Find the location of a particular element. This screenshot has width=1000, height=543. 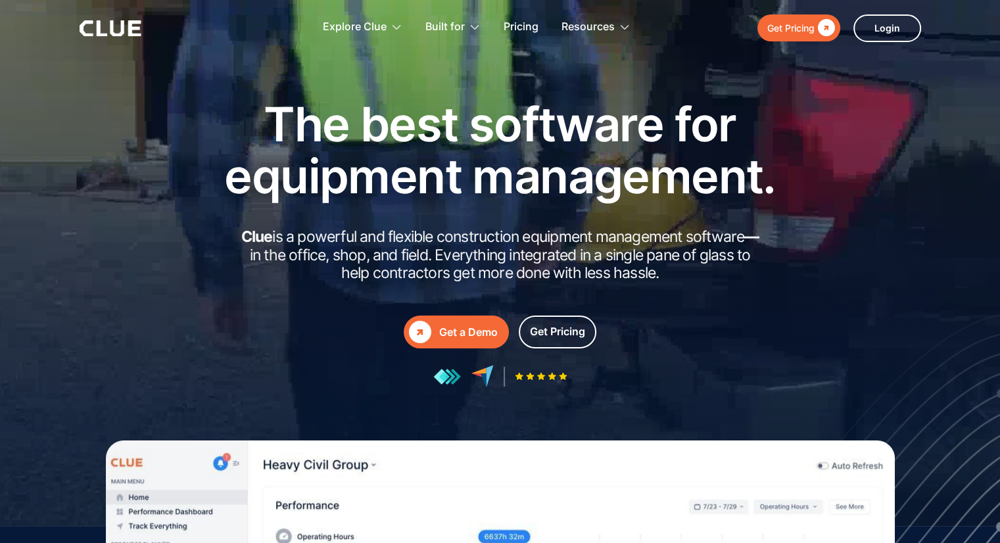

a: Login is located at coordinates (887, 28).